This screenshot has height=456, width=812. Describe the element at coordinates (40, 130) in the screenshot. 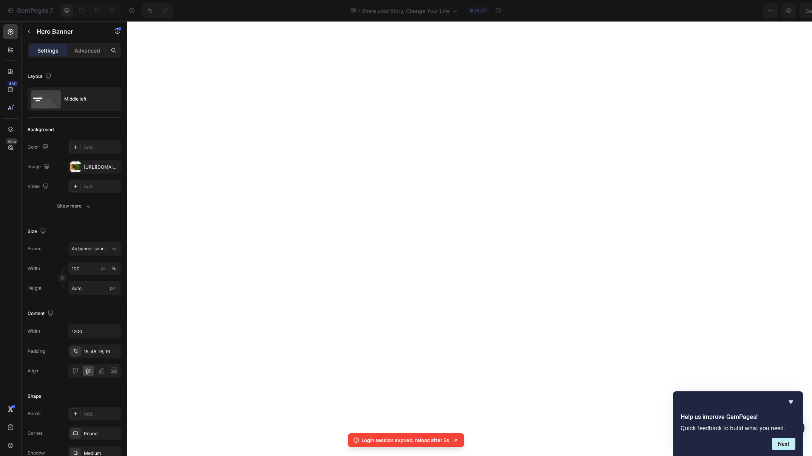

I see `div: Background` at that location.